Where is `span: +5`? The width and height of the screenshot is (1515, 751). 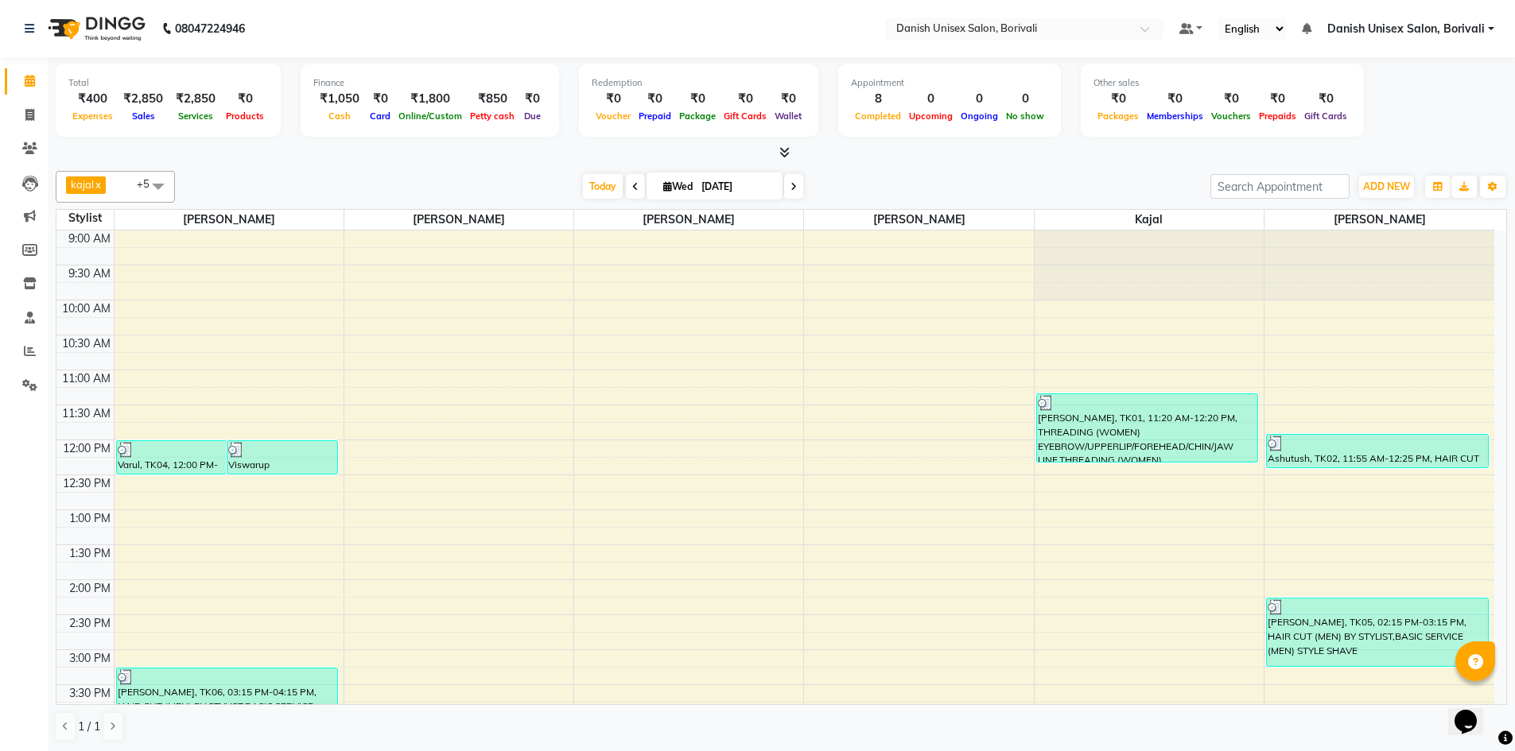
span: +5 is located at coordinates (149, 184).